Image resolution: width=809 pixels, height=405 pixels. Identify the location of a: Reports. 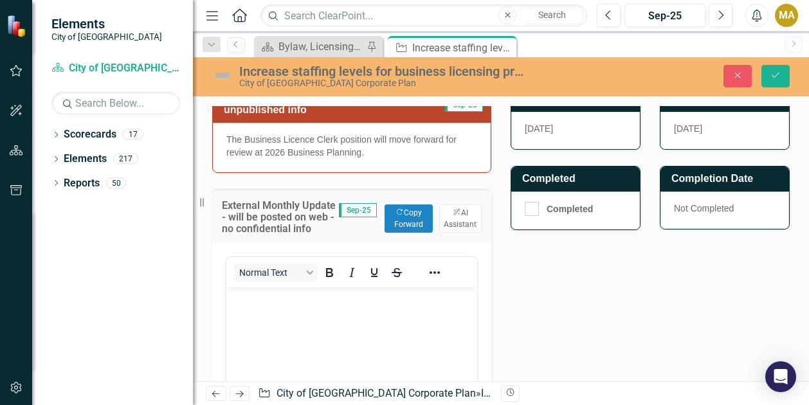
(82, 183).